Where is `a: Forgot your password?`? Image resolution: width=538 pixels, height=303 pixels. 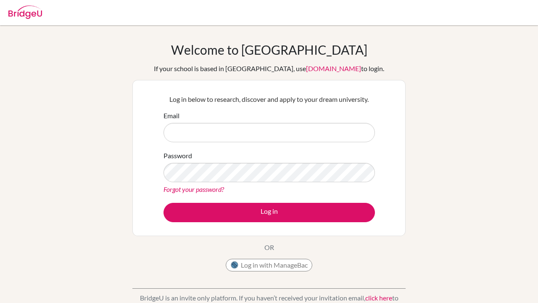 a: Forgot your password? is located at coordinates (194, 189).